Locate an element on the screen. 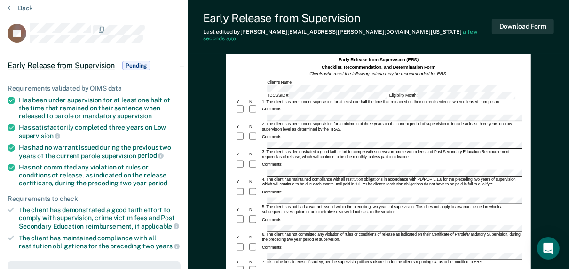 The height and width of the screenshot is (269, 569). div: 5. The client has not had a warrant issued within the preceding two years of supervision. This do... is located at coordinates (391, 210).